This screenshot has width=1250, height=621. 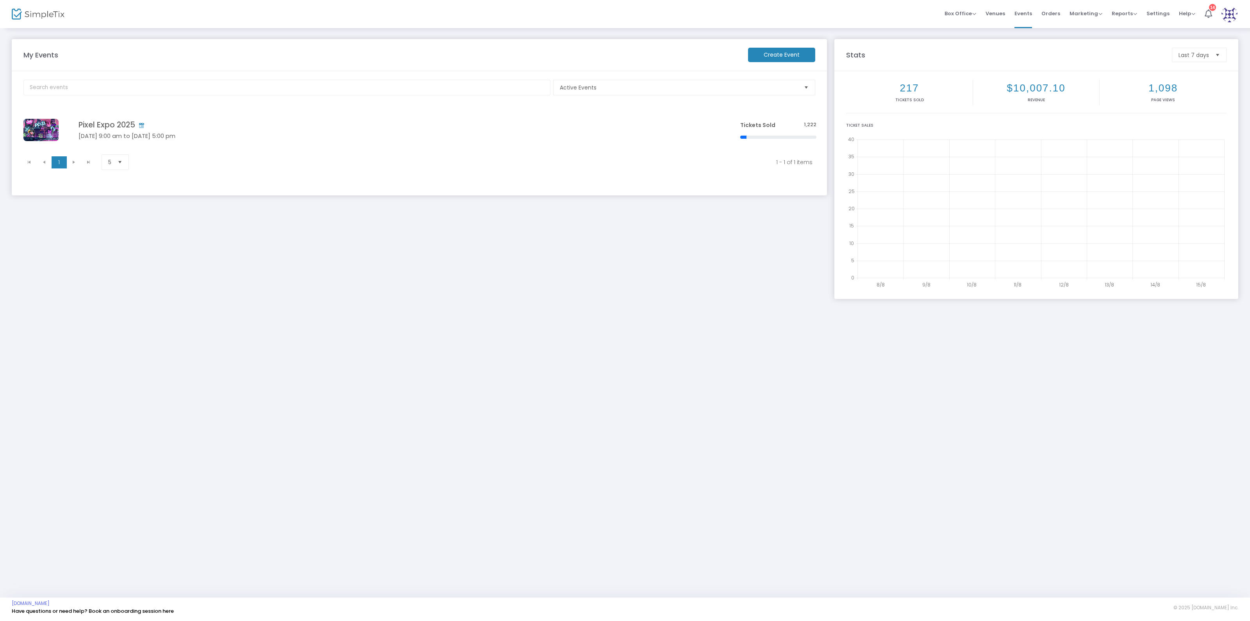 I want to click on text: 8/8, so click(x=880, y=284).